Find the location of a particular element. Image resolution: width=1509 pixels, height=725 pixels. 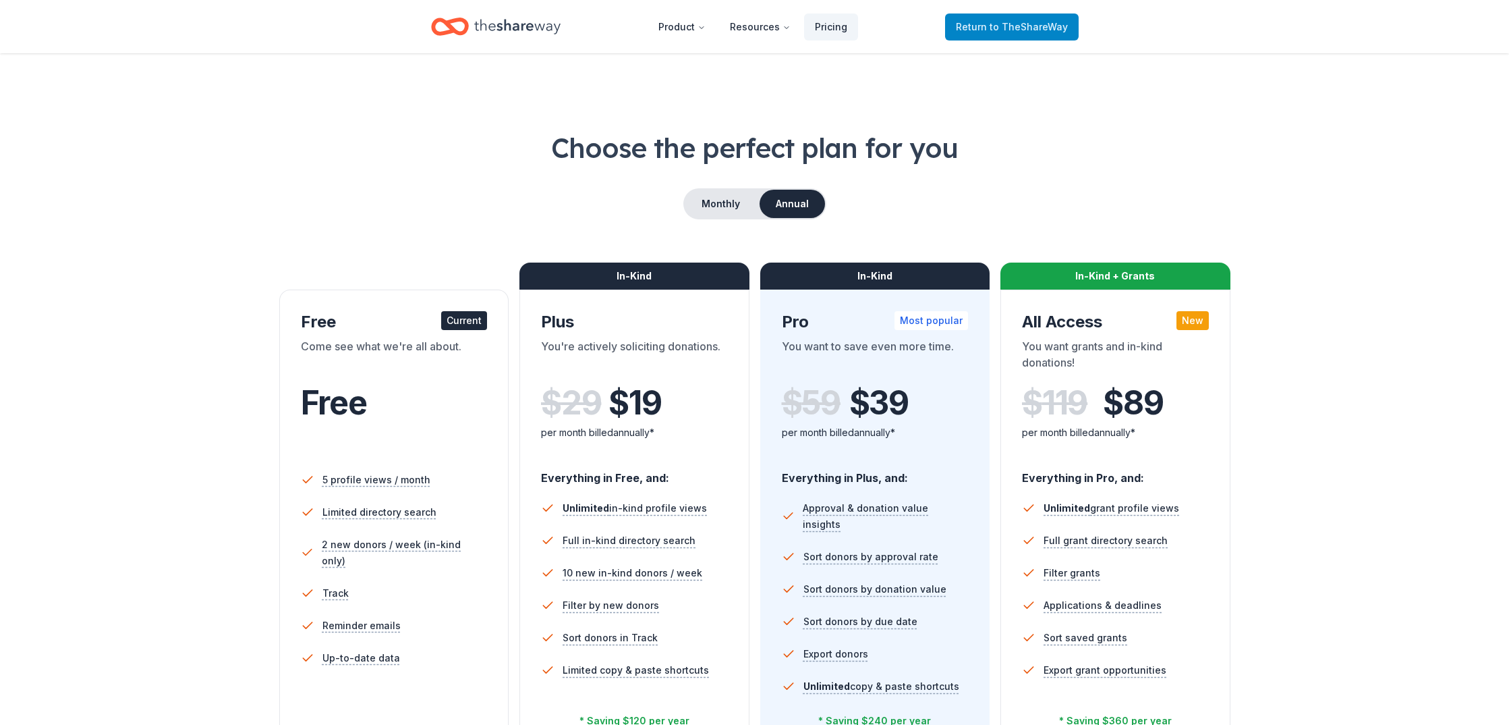

button: Monthly is located at coordinates (721, 204).